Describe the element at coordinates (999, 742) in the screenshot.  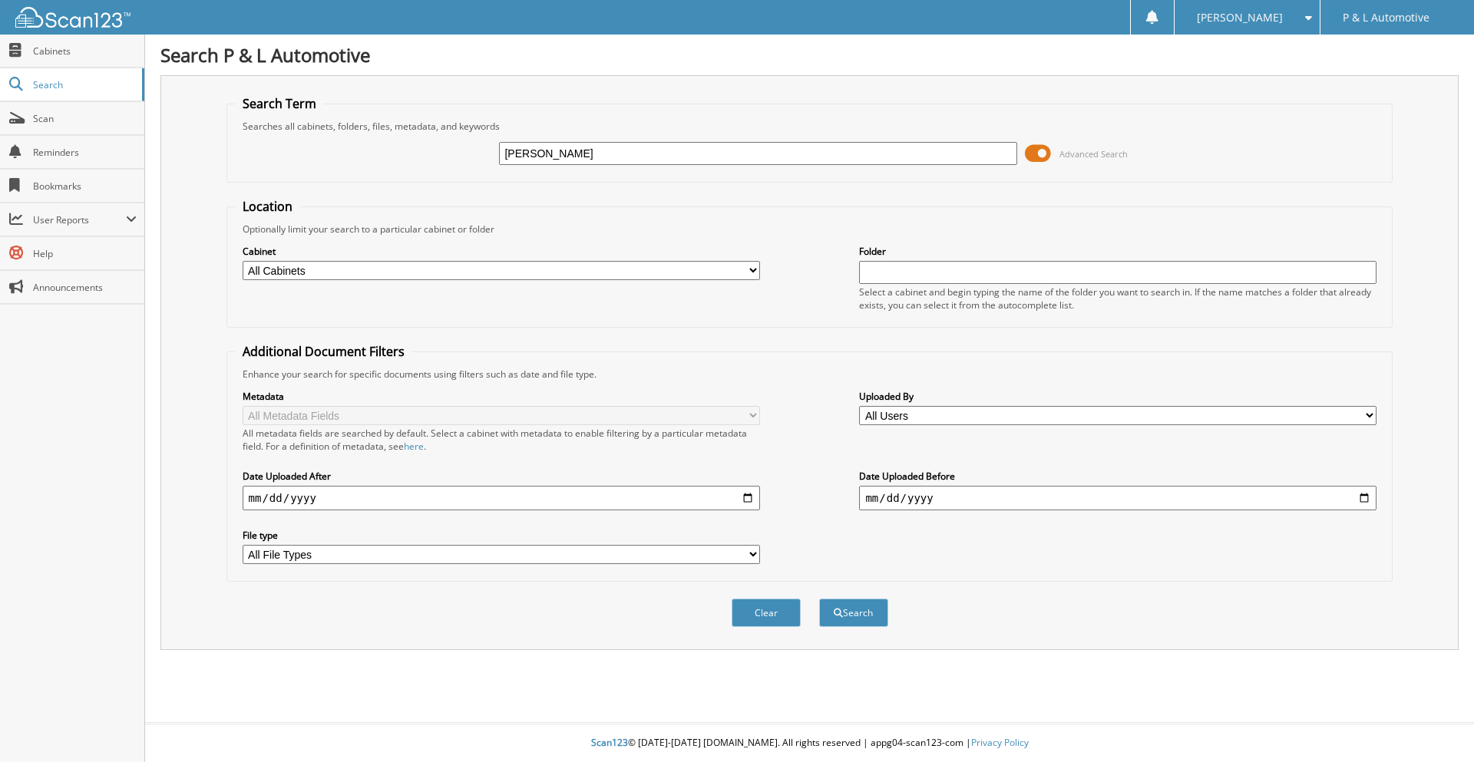
I see `a: Privacy Policy` at that location.